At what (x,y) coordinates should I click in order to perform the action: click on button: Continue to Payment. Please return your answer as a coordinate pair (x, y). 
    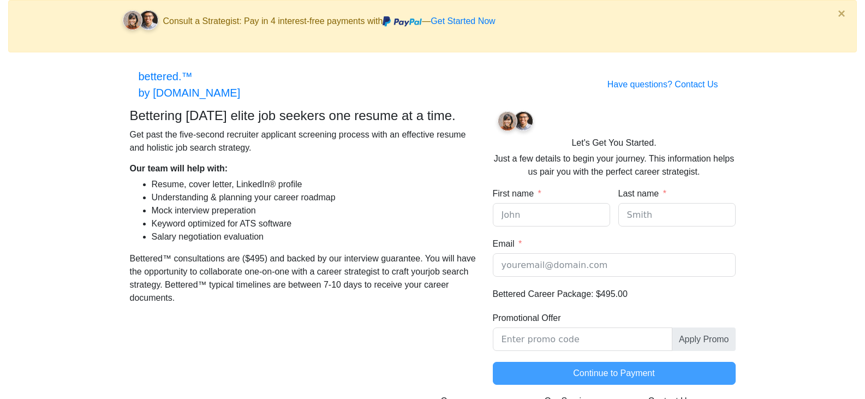
    Looking at the image, I should click on (614, 373).